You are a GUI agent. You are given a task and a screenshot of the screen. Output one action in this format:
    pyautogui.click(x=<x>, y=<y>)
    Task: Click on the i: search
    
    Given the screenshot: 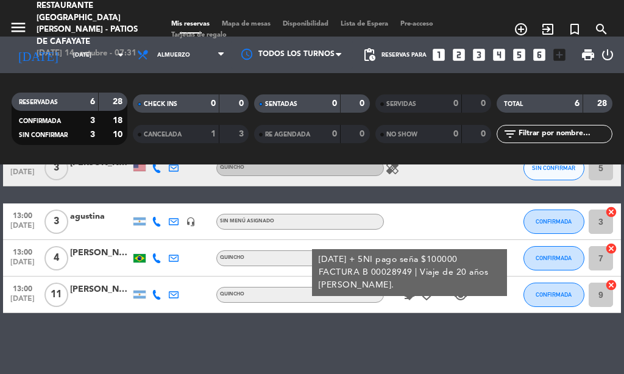 What is the action you would take?
    pyautogui.click(x=601, y=29)
    